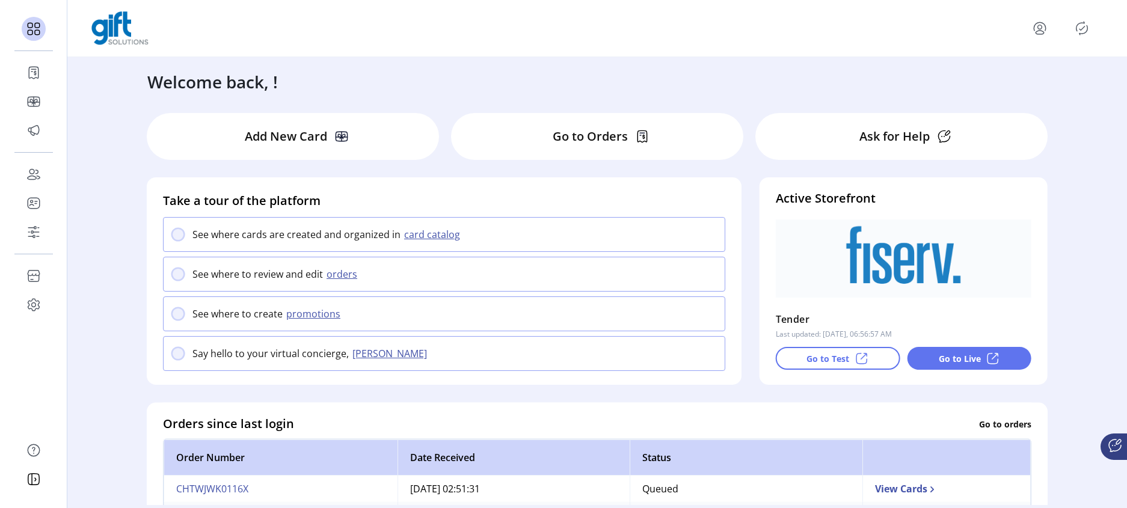 This screenshot has width=1127, height=508. I want to click on p: See where to review and edit, so click(257, 274).